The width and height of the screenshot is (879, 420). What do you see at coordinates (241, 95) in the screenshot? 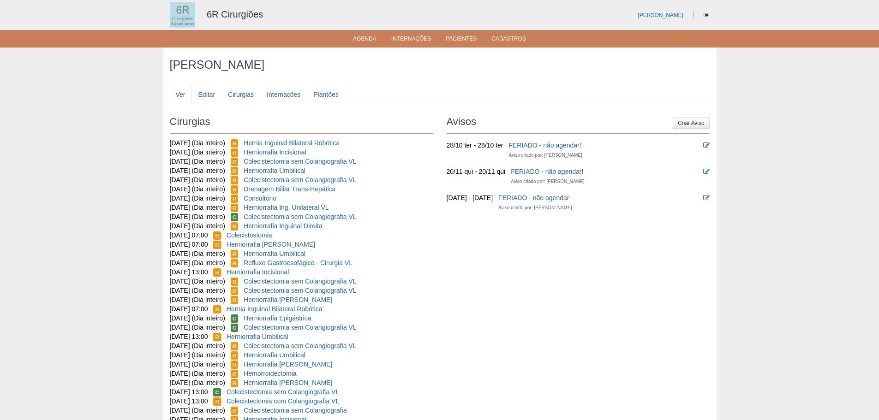
I see `a: Cirurgias` at bounding box center [241, 95].